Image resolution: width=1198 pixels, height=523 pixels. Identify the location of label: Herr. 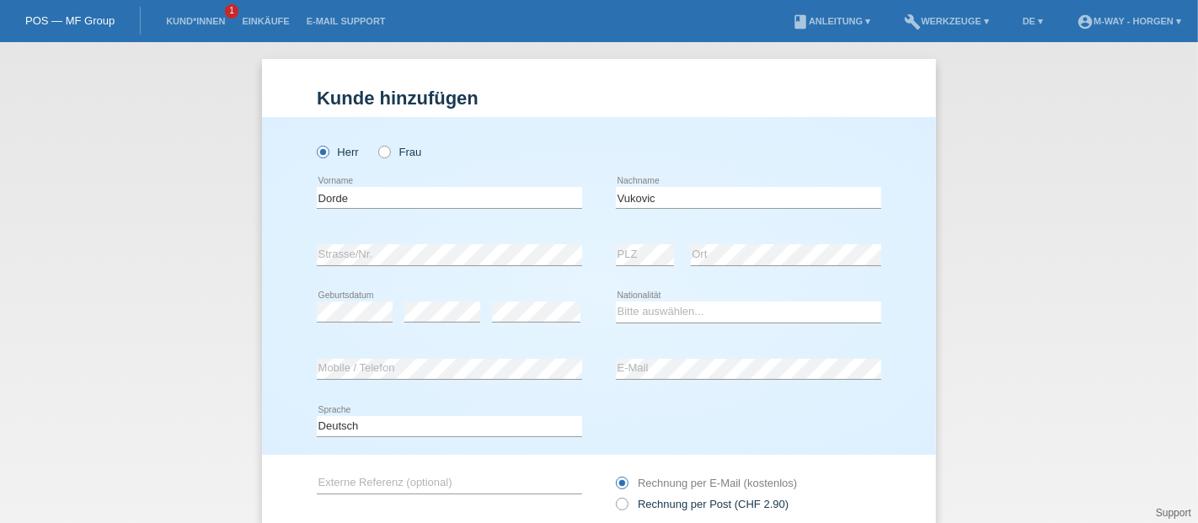
(338, 152).